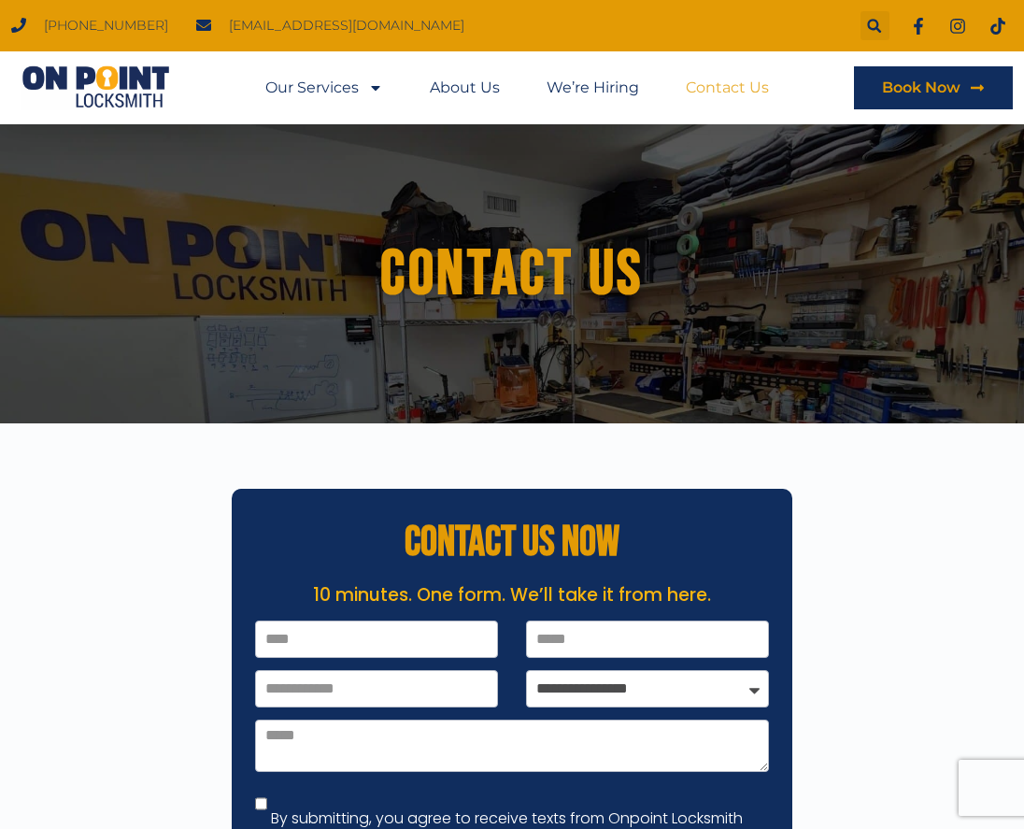 The width and height of the screenshot is (1024, 829). What do you see at coordinates (512, 595) in the screenshot?
I see `p: 10 minutes. One form. We’ll take it from here.` at bounding box center [512, 595].